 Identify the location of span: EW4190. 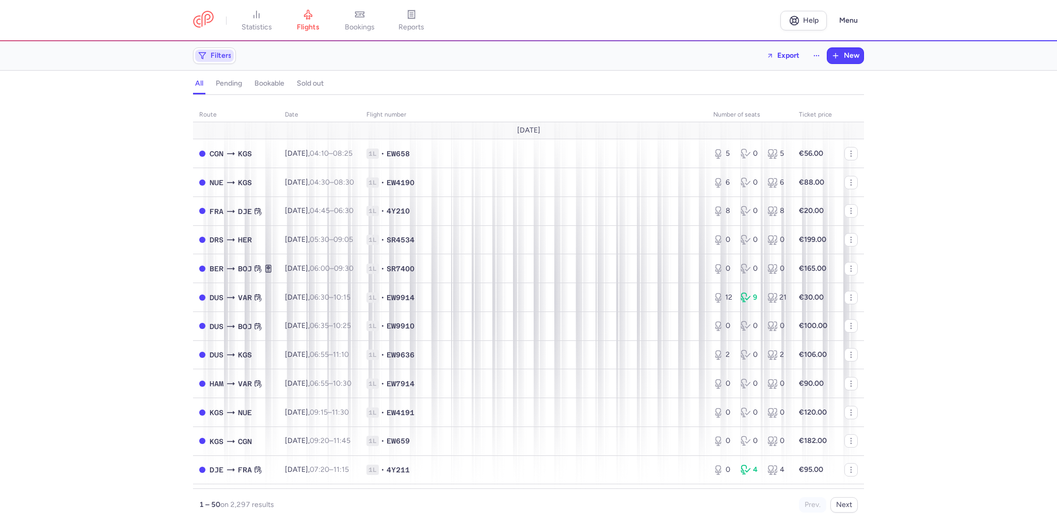
(401, 183).